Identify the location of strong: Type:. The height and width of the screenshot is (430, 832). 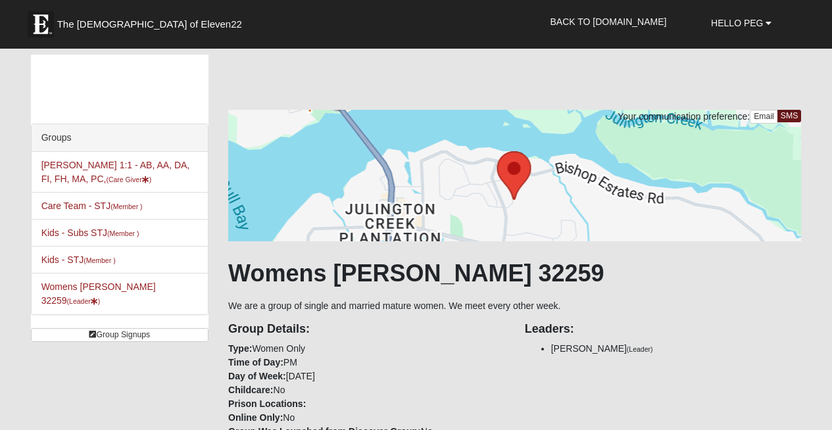
(240, 348).